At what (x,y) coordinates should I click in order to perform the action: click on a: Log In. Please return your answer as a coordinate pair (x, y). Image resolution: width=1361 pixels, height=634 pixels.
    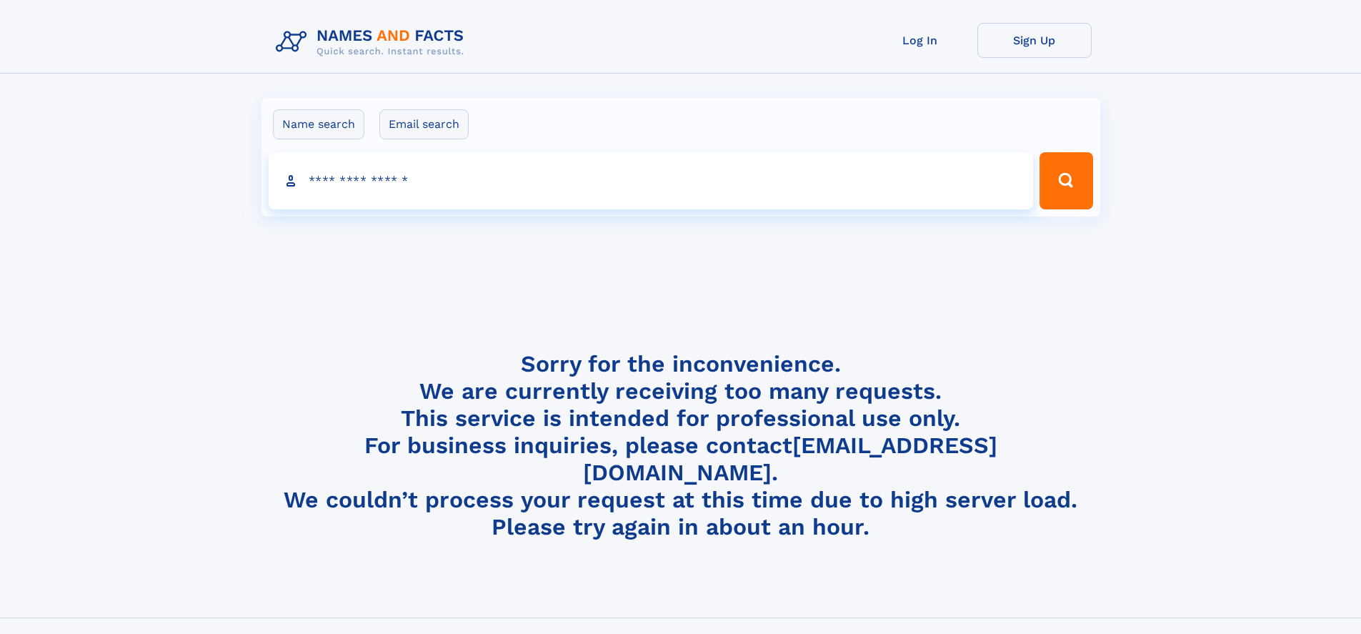
    Looking at the image, I should click on (920, 40).